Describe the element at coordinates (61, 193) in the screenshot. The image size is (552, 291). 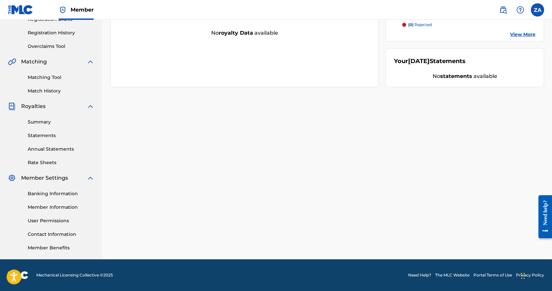
I see `a: Banking Information` at that location.